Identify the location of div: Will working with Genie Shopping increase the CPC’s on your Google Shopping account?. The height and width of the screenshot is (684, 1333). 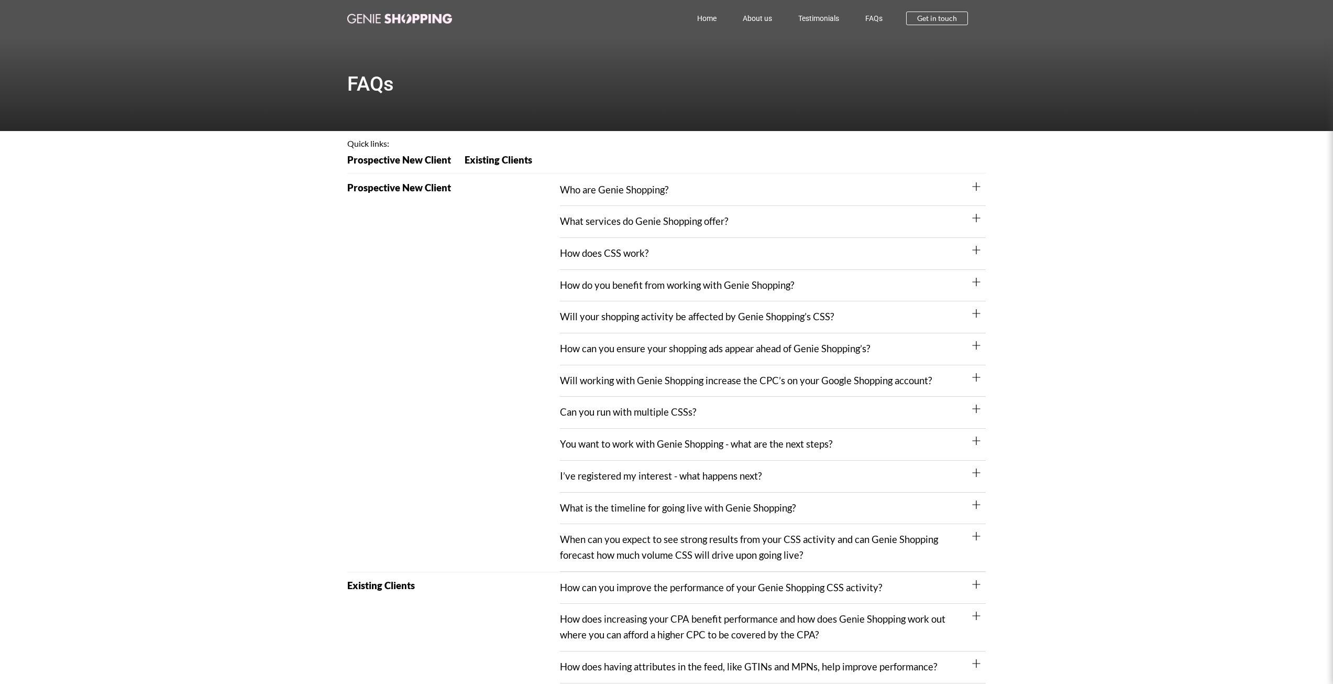
(773, 381).